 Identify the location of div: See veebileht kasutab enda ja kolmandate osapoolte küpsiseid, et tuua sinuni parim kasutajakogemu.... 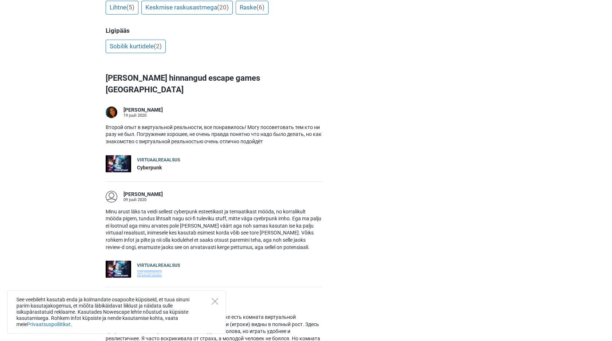
(116, 312).